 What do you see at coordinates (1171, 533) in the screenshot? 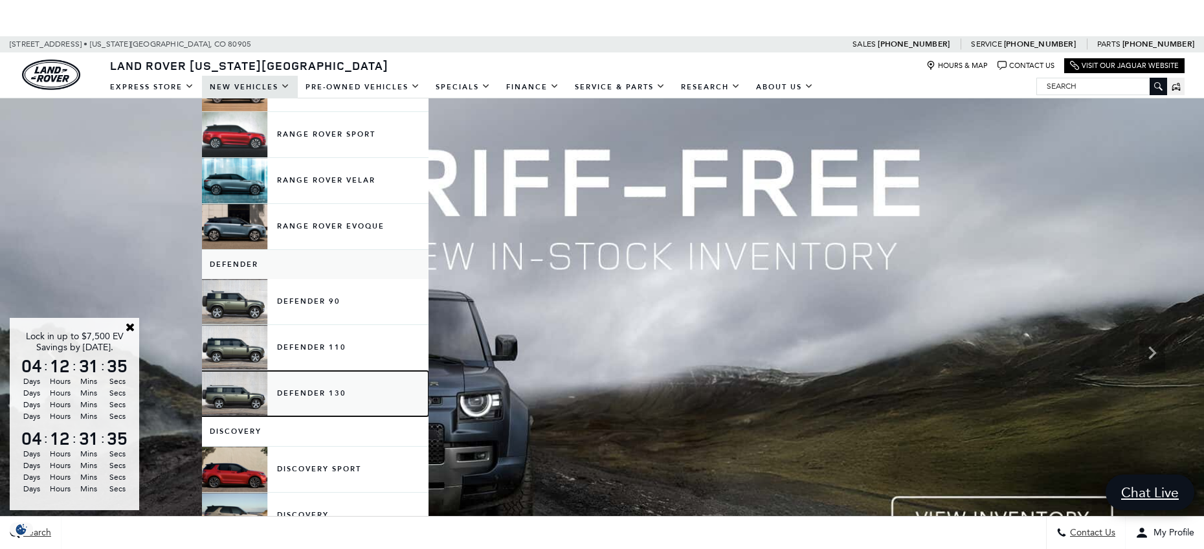
I see `span: My Profile` at bounding box center [1171, 533].